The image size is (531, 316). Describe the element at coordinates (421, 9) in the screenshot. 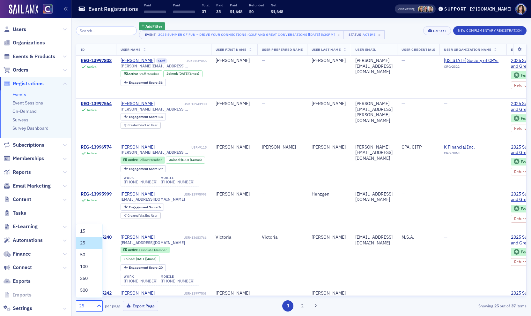

I see `span: Lauren Standiford` at that location.